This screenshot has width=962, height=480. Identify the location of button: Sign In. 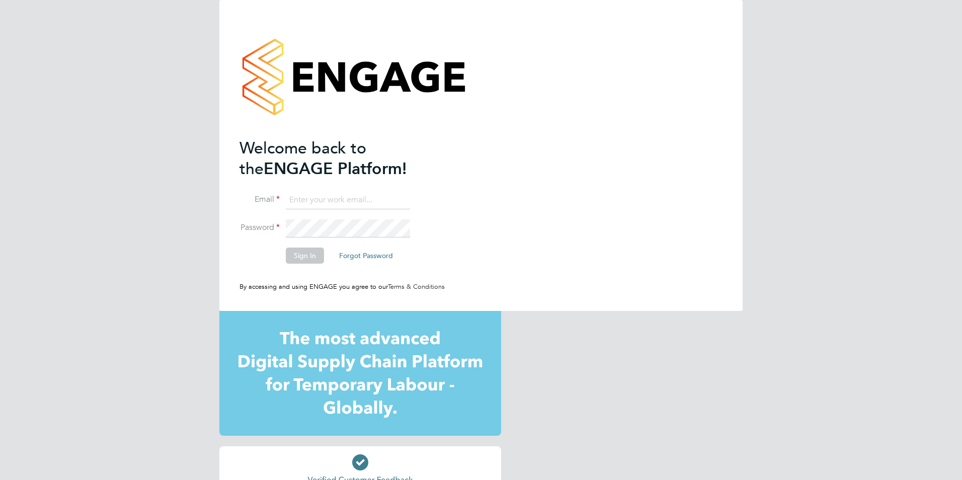
(305, 256).